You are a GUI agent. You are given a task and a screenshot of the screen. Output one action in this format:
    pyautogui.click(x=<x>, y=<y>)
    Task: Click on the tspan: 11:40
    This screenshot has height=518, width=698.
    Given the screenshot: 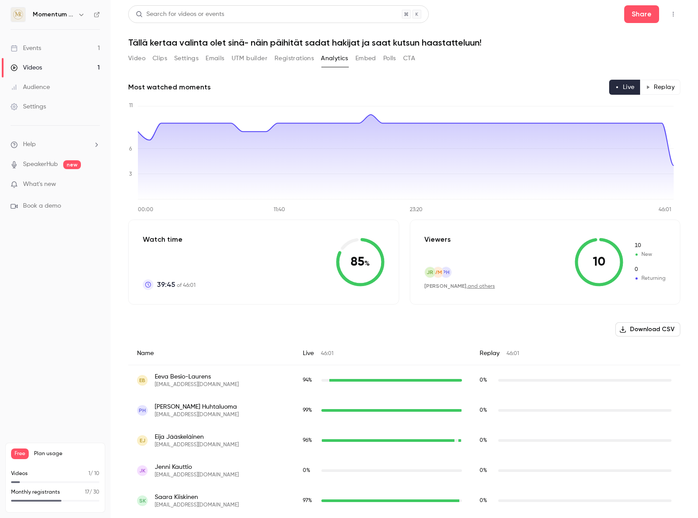 What is the action you would take?
    pyautogui.click(x=280, y=210)
    